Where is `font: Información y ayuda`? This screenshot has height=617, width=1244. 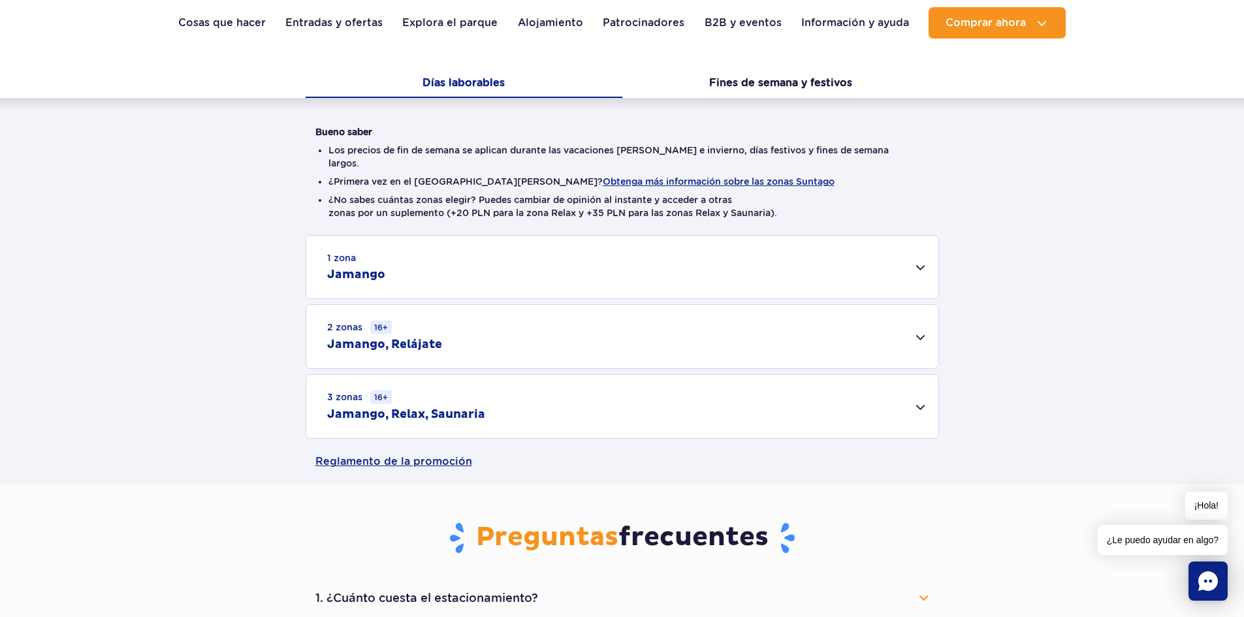 font: Información y ayuda is located at coordinates (855, 22).